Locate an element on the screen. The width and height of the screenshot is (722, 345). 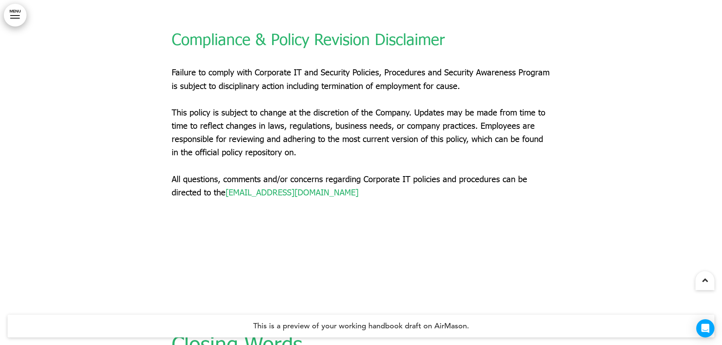
h4: This is a preview of your working handbook draft on AirMason. is located at coordinates (361, 327).